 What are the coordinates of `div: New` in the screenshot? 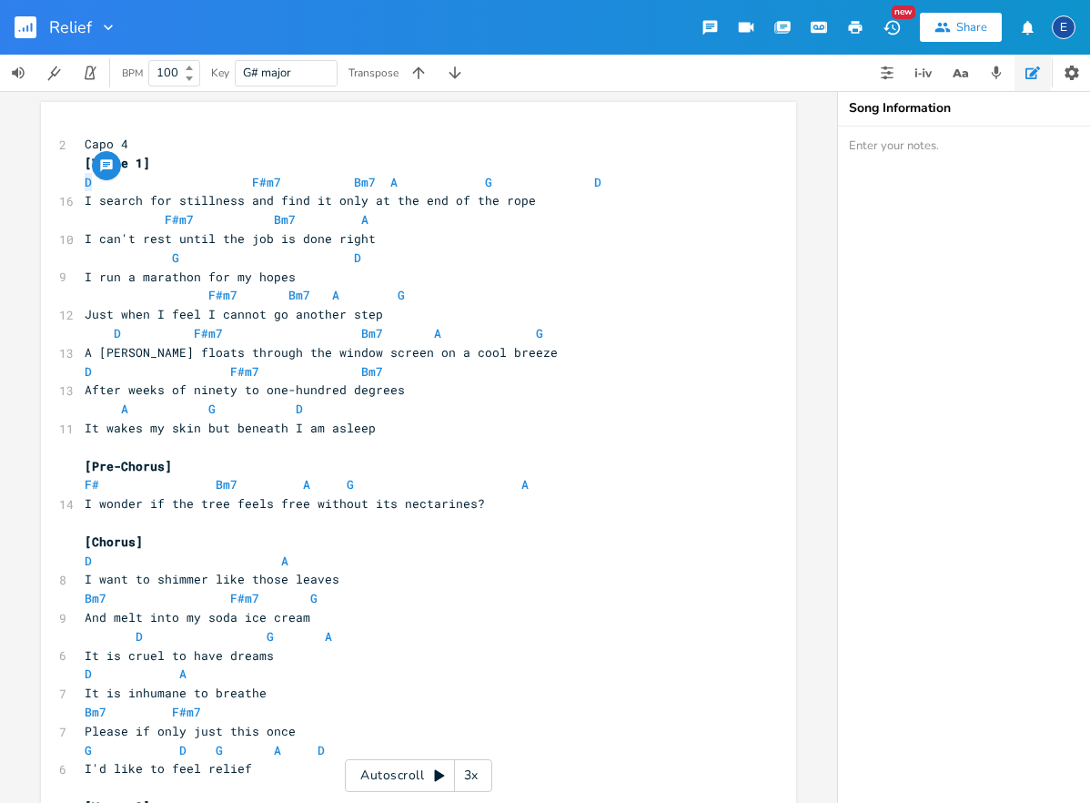 It's located at (904, 12).